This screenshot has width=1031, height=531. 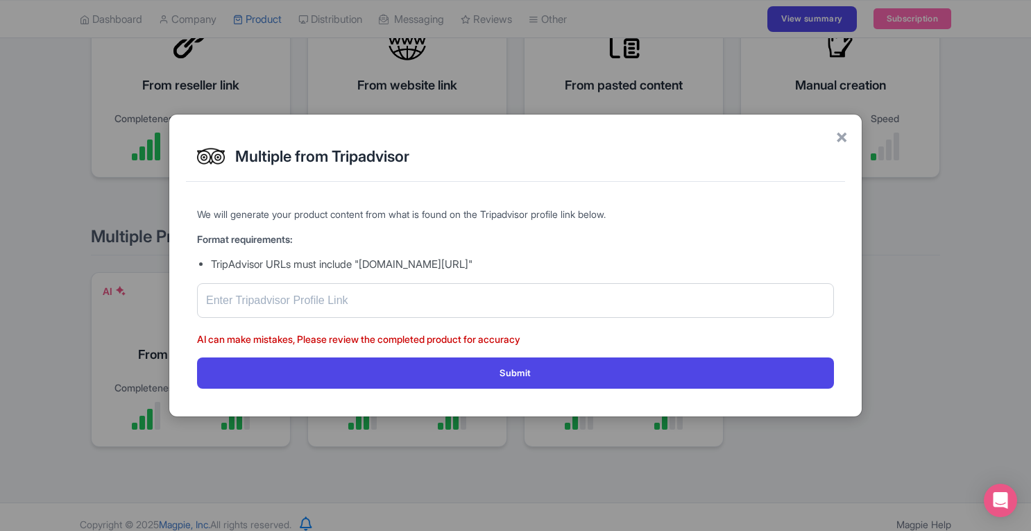 What do you see at coordinates (515, 214) in the screenshot?
I see `p: We will generate your product content from what is found on the Tripadvisor profile link below.` at bounding box center [515, 214].